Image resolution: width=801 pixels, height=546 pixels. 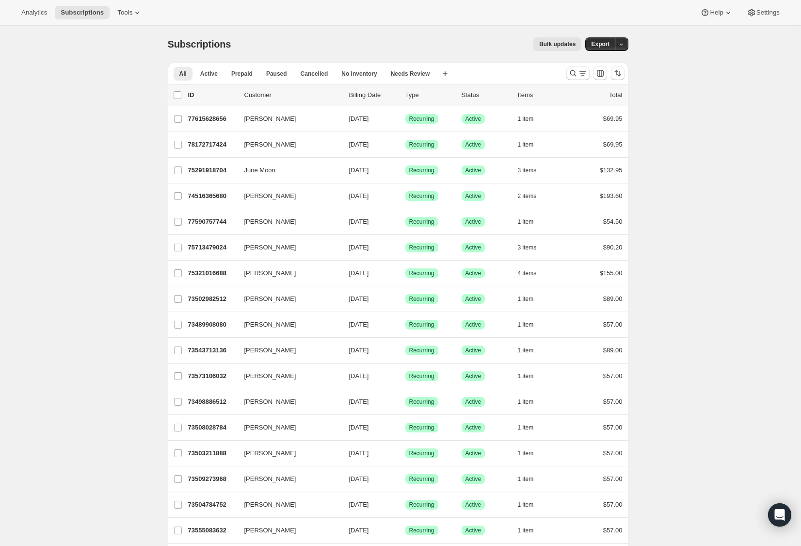 What do you see at coordinates (780, 514) in the screenshot?
I see `div: Open Intercom Messenger` at bounding box center [780, 514].